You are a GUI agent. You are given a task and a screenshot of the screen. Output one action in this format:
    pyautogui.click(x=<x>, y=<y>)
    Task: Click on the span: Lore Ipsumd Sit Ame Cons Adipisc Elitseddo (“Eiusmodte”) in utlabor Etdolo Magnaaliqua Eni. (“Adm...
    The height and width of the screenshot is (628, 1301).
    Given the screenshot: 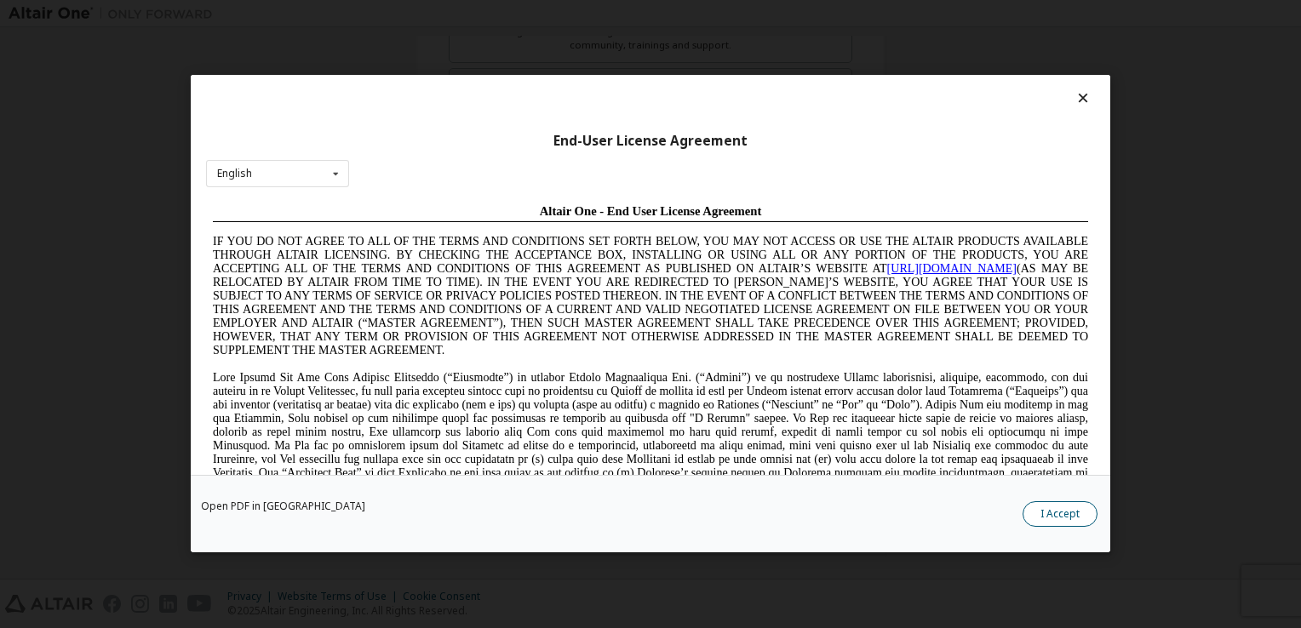 What is the action you would take?
    pyautogui.click(x=444, y=234)
    